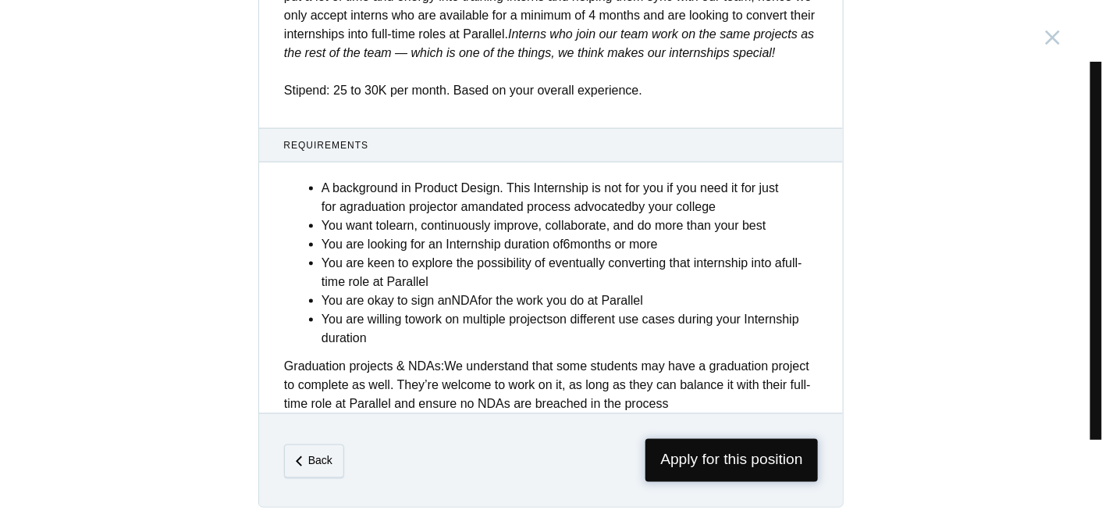 The height and width of the screenshot is (525, 1102). Describe the element at coordinates (732, 460) in the screenshot. I see `span: Apply for this position` at that location.